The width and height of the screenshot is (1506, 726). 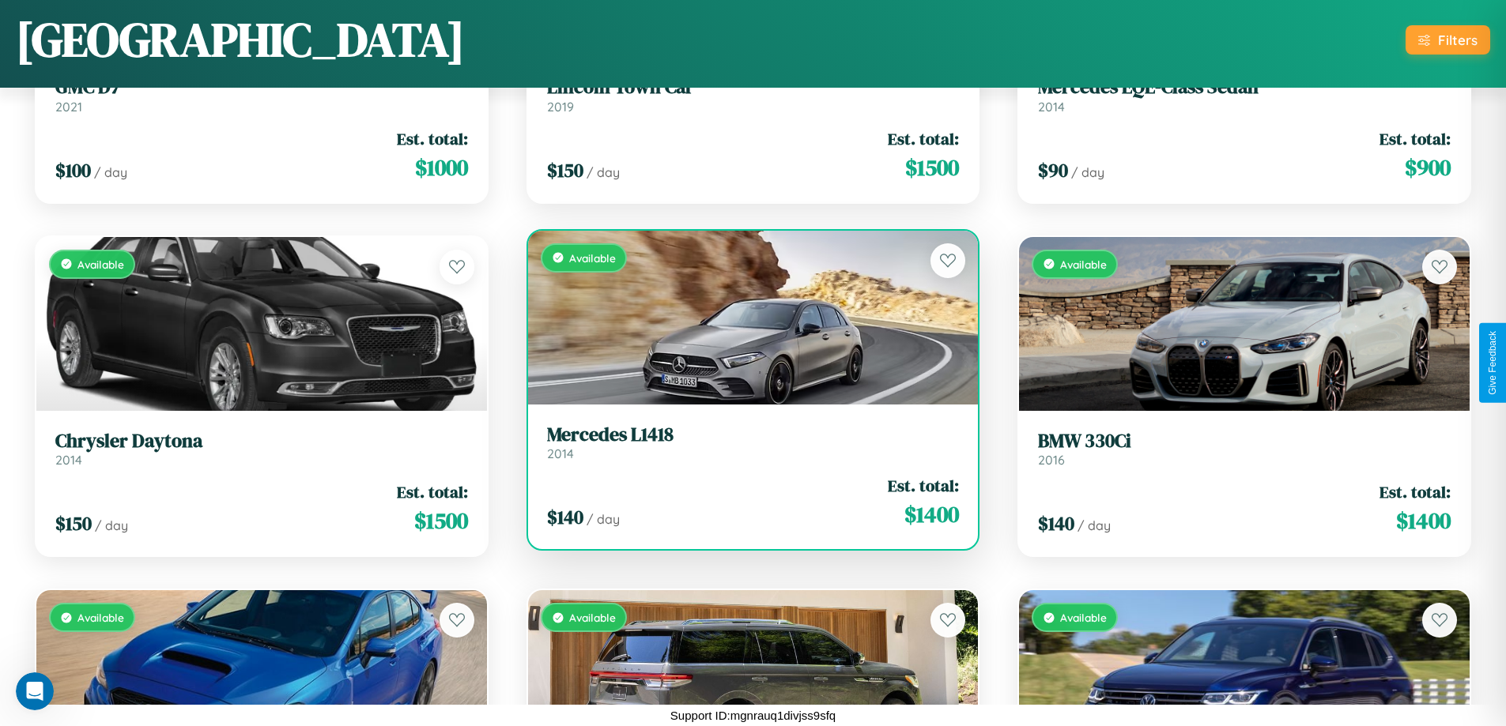 What do you see at coordinates (1427, 168) in the screenshot?
I see `span: $ 900` at bounding box center [1427, 168].